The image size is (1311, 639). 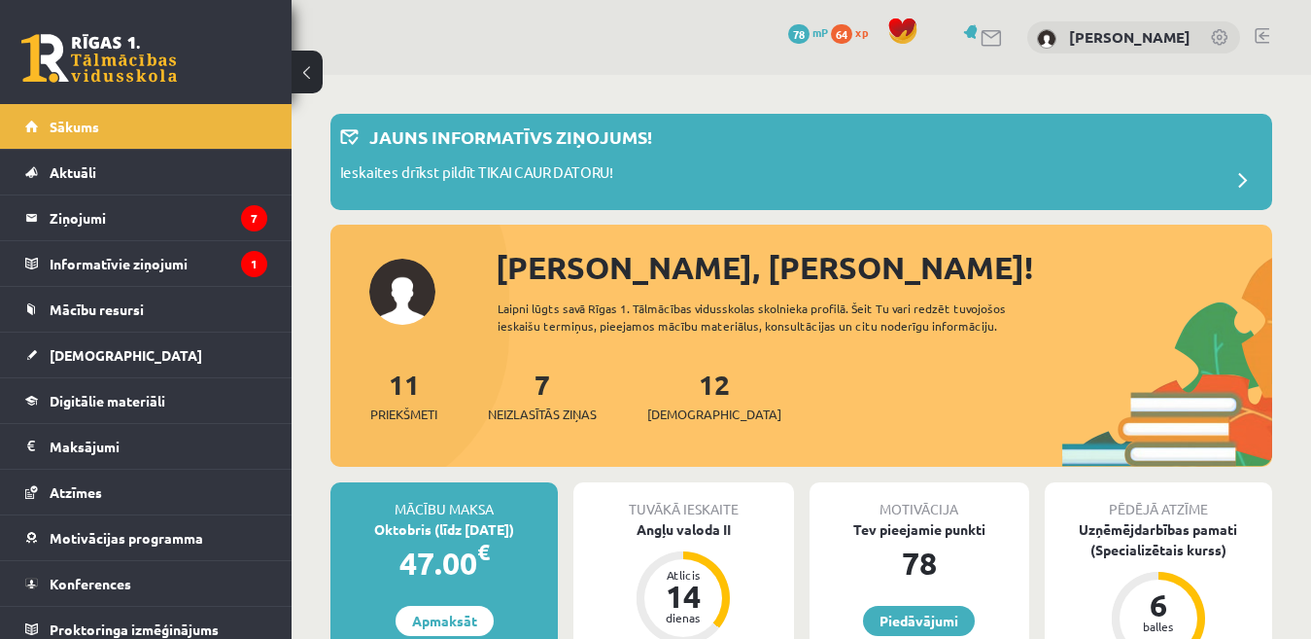 I want to click on a: Sākums, so click(x=146, y=126).